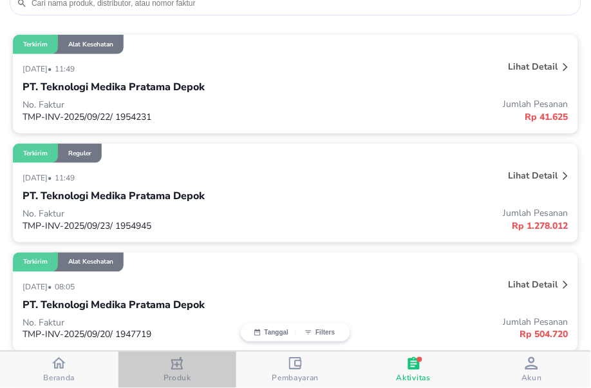 Image resolution: width=591 pixels, height=388 pixels. I want to click on span: Akun, so click(532, 378).